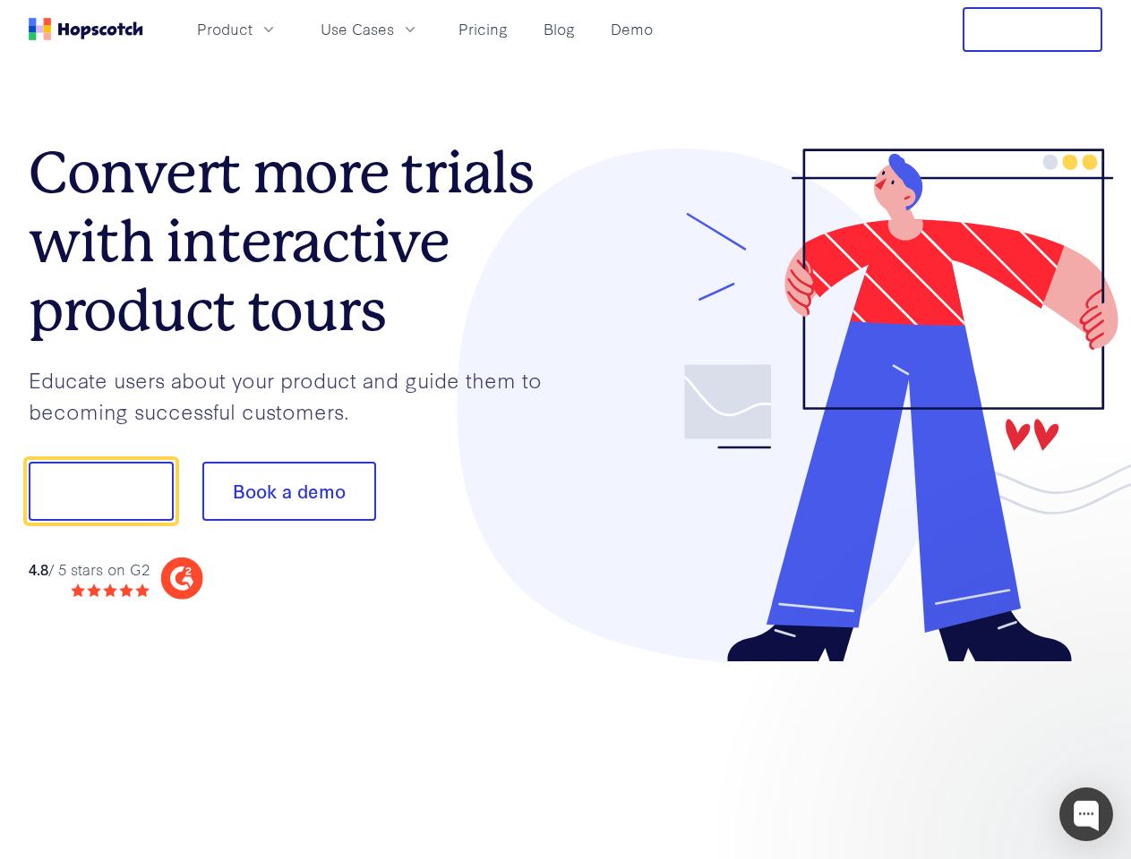  What do you see at coordinates (89, 569) in the screenshot?
I see `div: / 5 stars on G2` at bounding box center [89, 569].